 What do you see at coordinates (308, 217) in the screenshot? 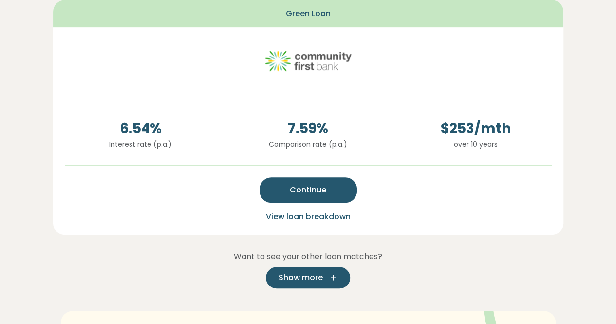
I see `button: View loan breakdown` at bounding box center [308, 217].